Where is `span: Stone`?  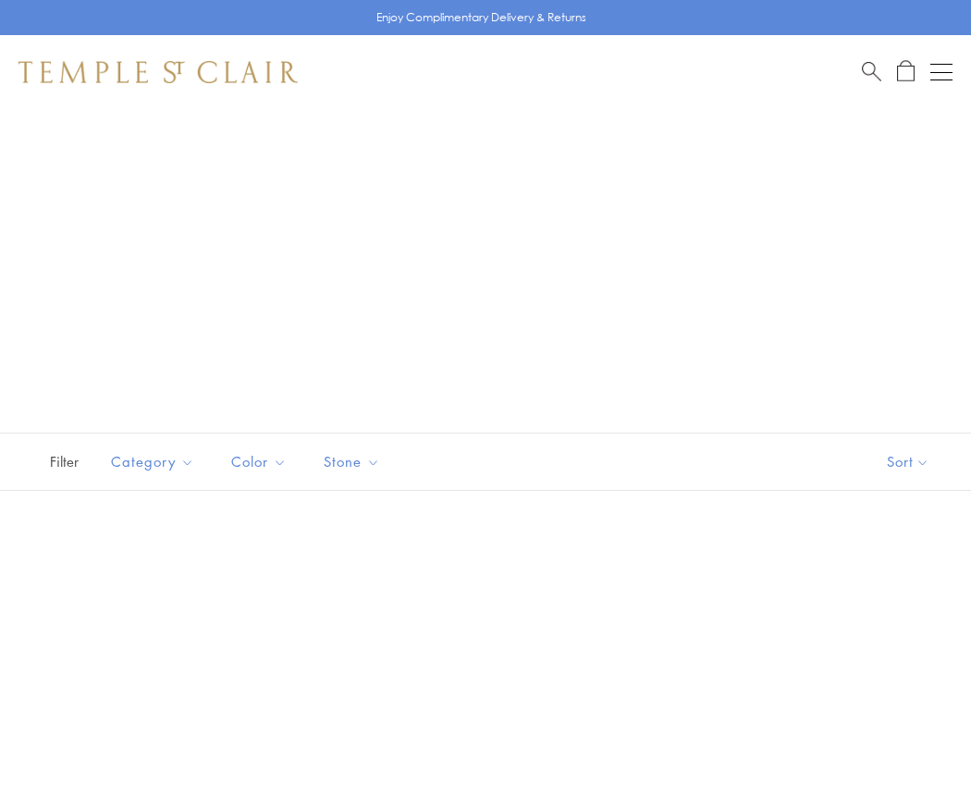 span: Stone is located at coordinates (354, 461).